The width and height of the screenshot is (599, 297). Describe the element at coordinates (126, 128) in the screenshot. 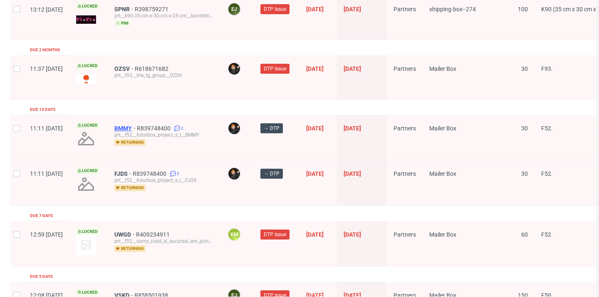

I see `span: BMMY` at that location.